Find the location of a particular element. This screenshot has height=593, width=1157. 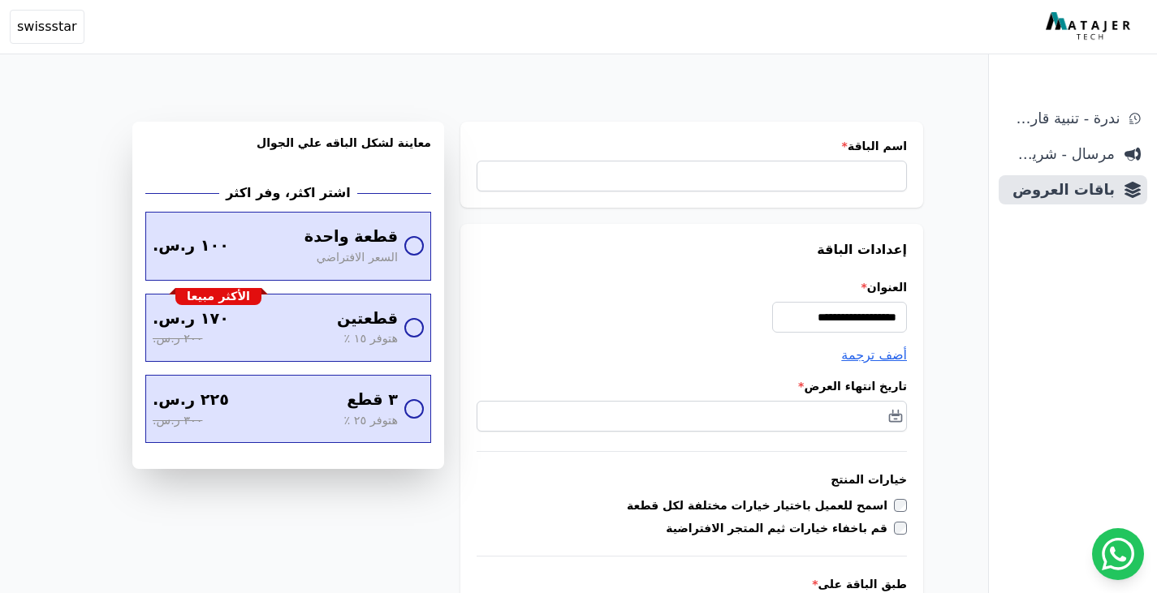

label: العنوان is located at coordinates (692, 287).